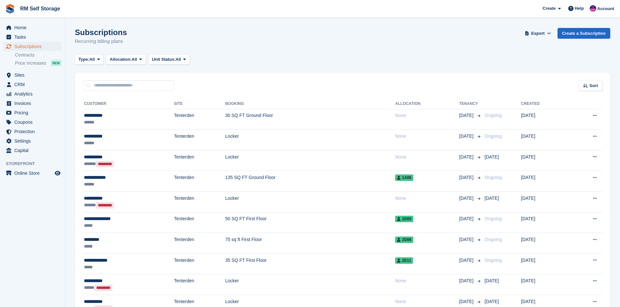  Describe the element at coordinates (34, 85) in the screenshot. I see `span: CRM` at that location.